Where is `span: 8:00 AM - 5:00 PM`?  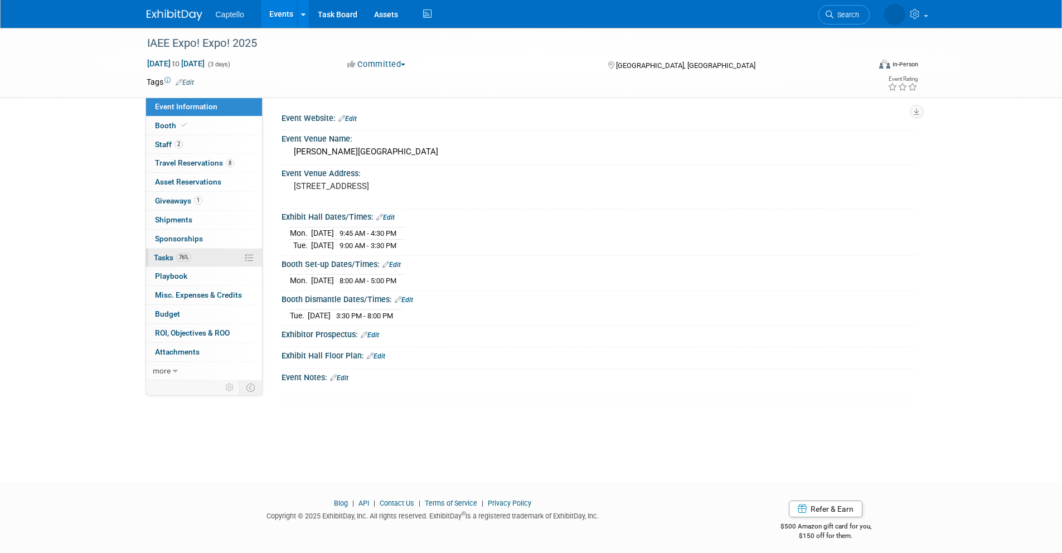
span: 8:00 AM - 5:00 PM is located at coordinates (368, 280).